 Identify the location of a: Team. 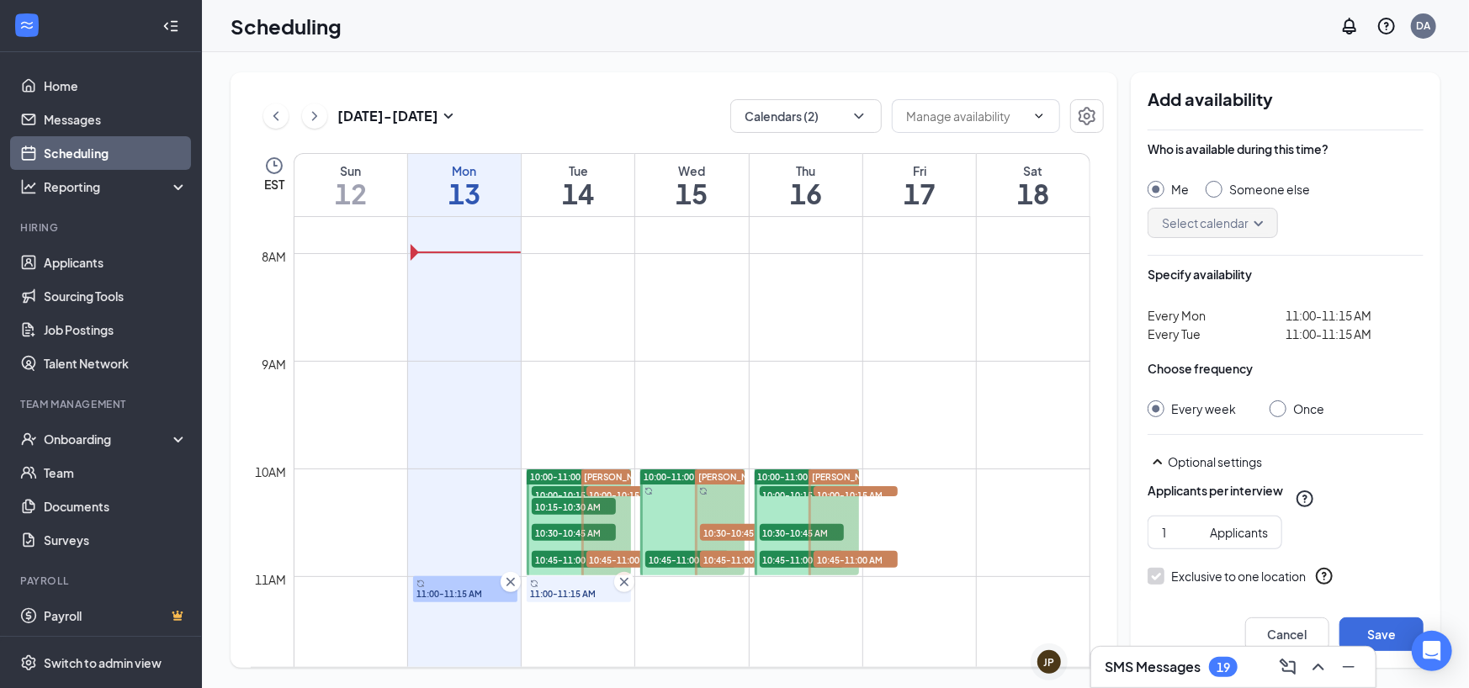
(115, 473).